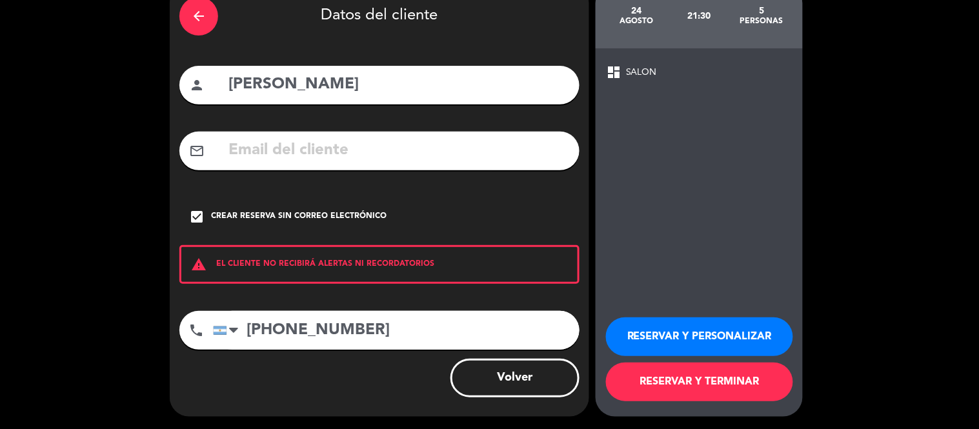 The image size is (979, 429). I want to click on div: agosto, so click(636, 21).